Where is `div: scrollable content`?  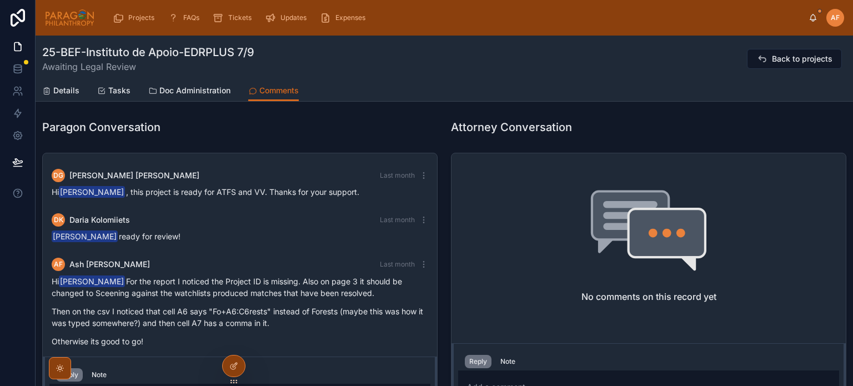 div: scrollable content is located at coordinates (456, 18).